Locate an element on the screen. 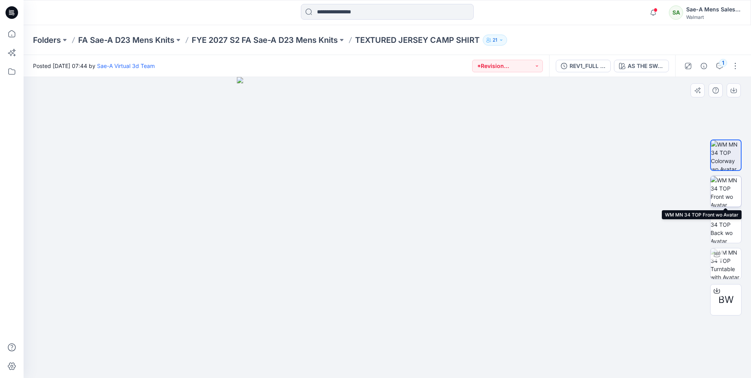 The width and height of the screenshot is (751, 378). button: REV1_FULL COLORWAYS is located at coordinates (583, 66).